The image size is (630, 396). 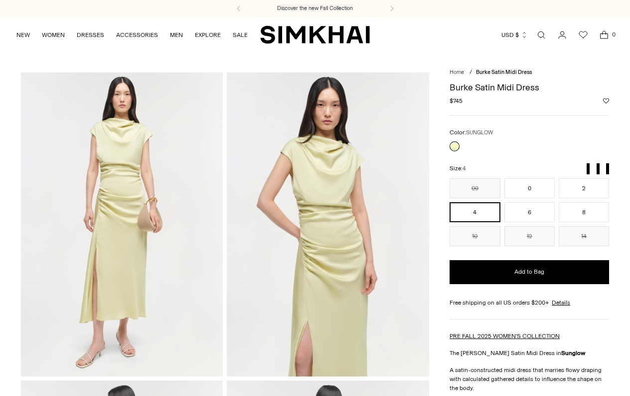 I want to click on a: Go to the account page, so click(x=563, y=35).